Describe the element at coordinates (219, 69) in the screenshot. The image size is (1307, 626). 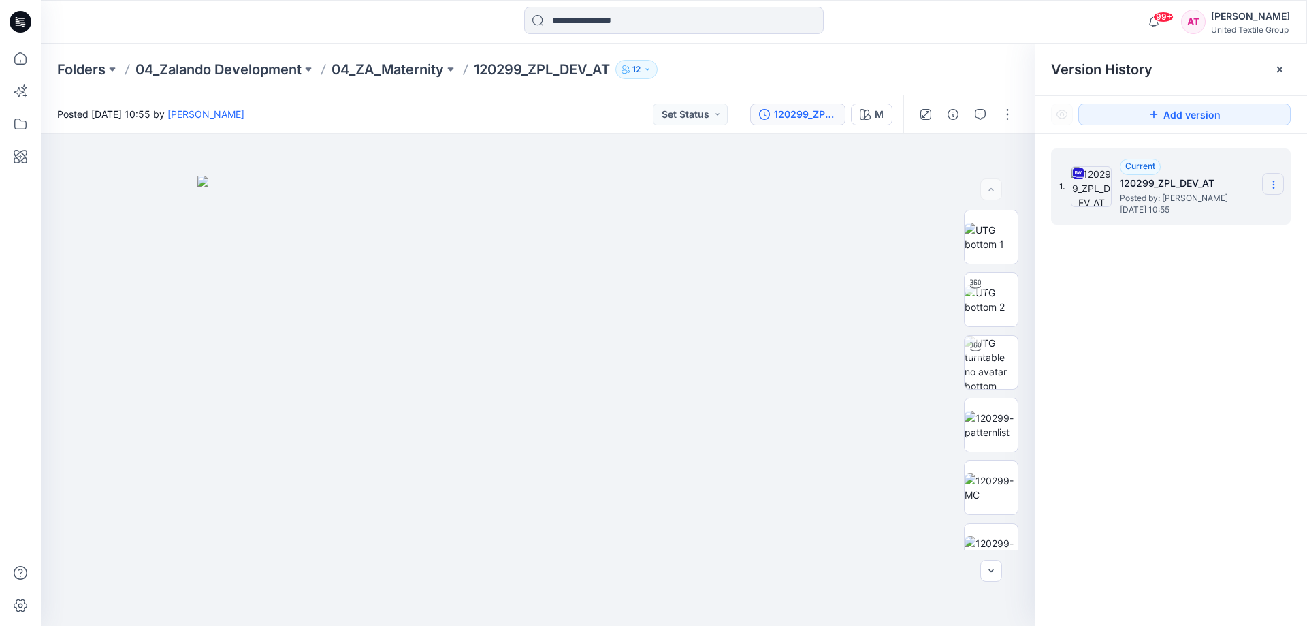
I see `p: 04_Zalando Development` at that location.